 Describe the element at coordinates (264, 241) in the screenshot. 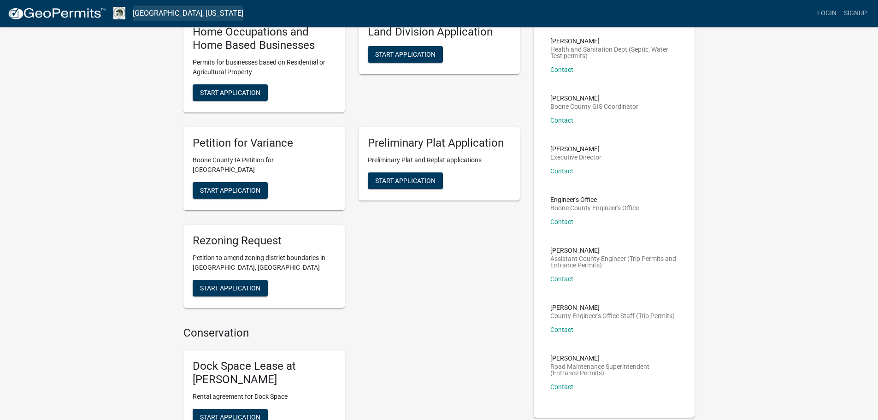

I see `h5: Rezoning Request` at that location.